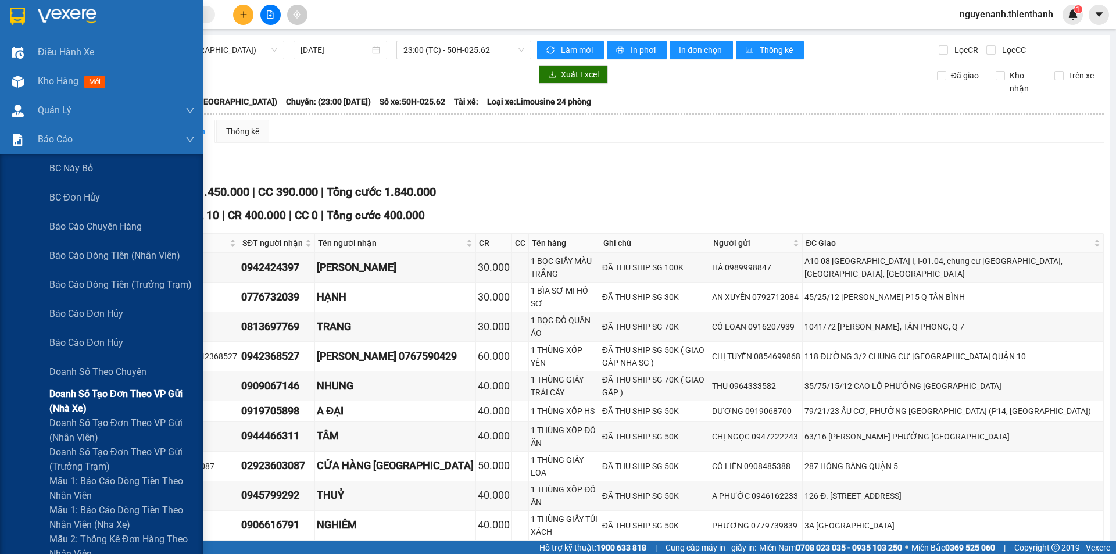 The height and width of the screenshot is (554, 1116). What do you see at coordinates (395, 297) in the screenshot?
I see `div: HẠNH` at bounding box center [395, 297].